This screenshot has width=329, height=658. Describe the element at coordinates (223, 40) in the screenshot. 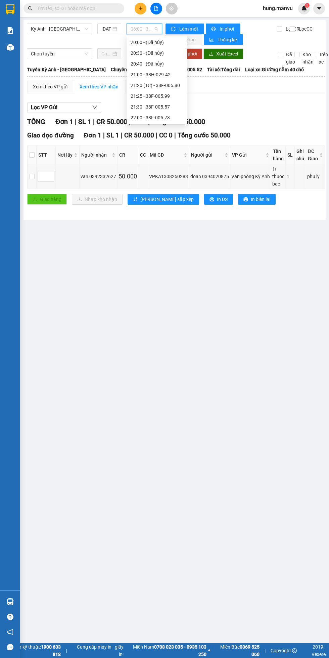

I see `button: bar-chartThống kê` at that location.